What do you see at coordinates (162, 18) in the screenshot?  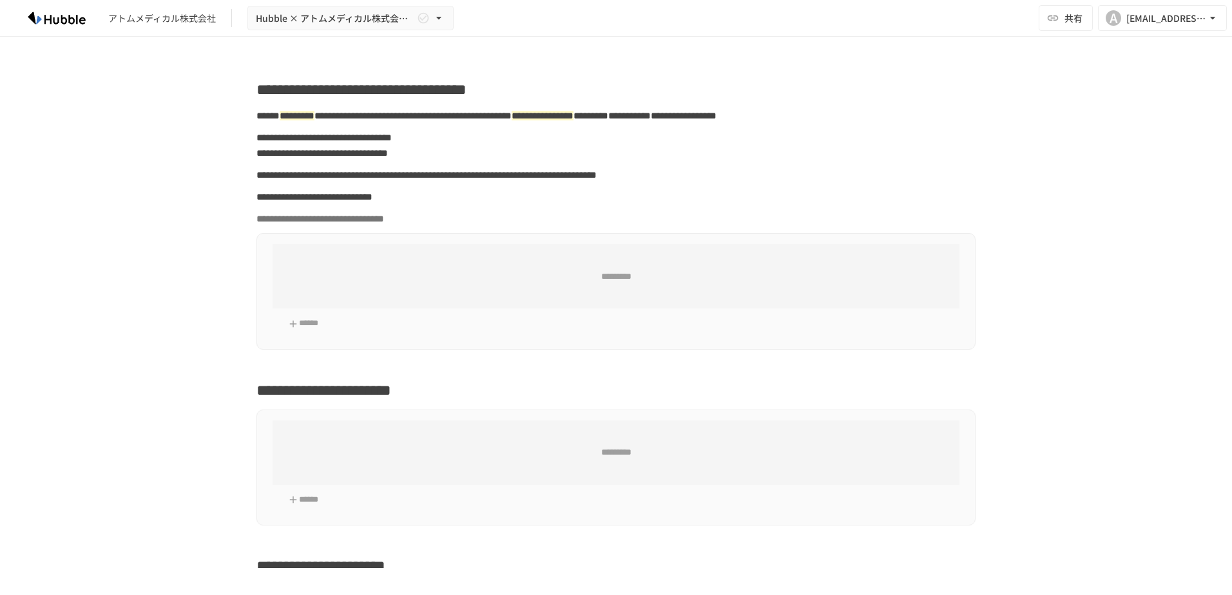 I see `div: アトムメディカル株式会社` at bounding box center [162, 18].